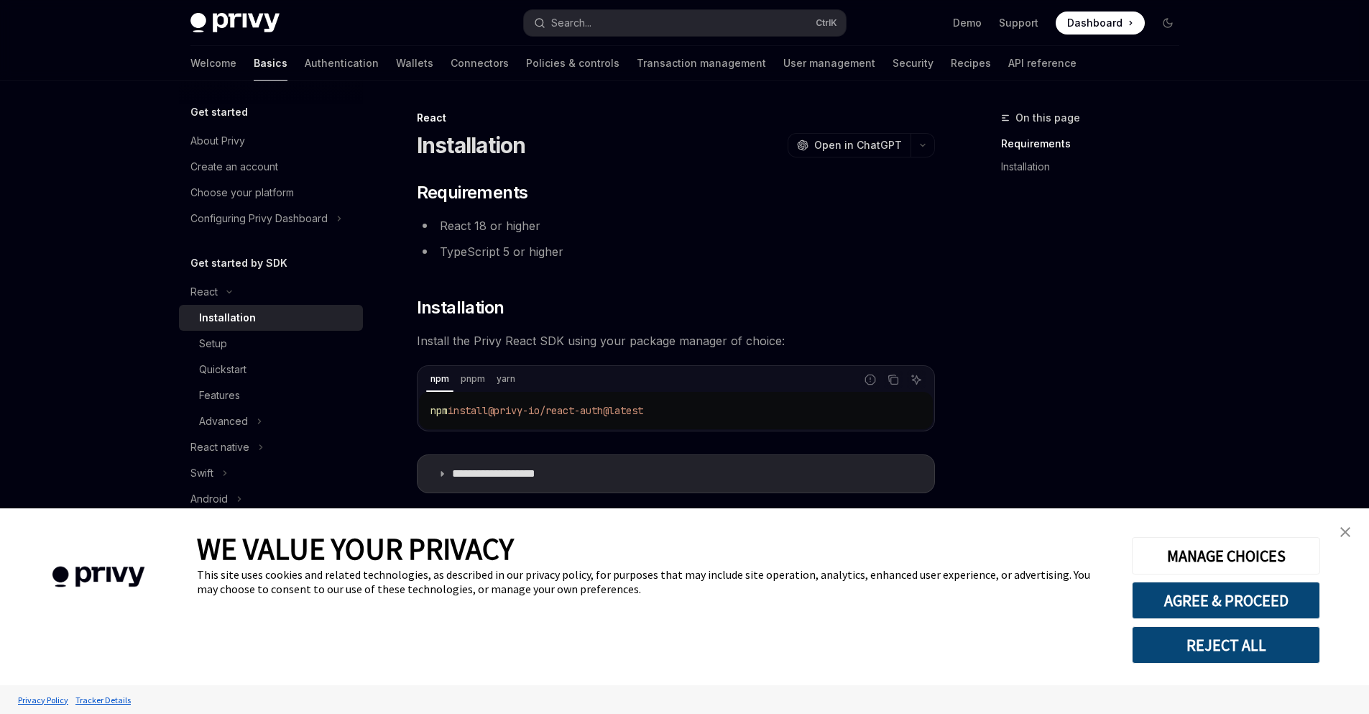  Describe the element at coordinates (219, 112) in the screenshot. I see `h5: Get started` at that location.